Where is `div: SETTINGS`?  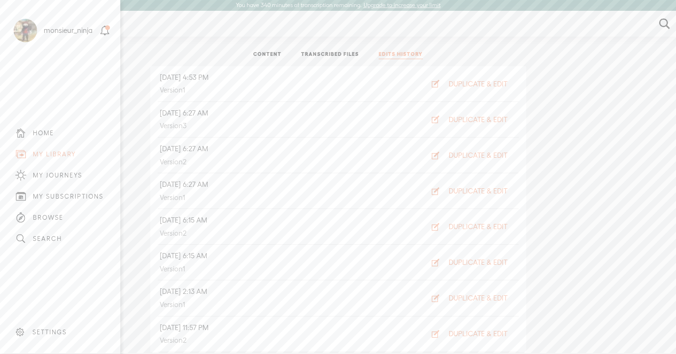 div: SETTINGS is located at coordinates (49, 332).